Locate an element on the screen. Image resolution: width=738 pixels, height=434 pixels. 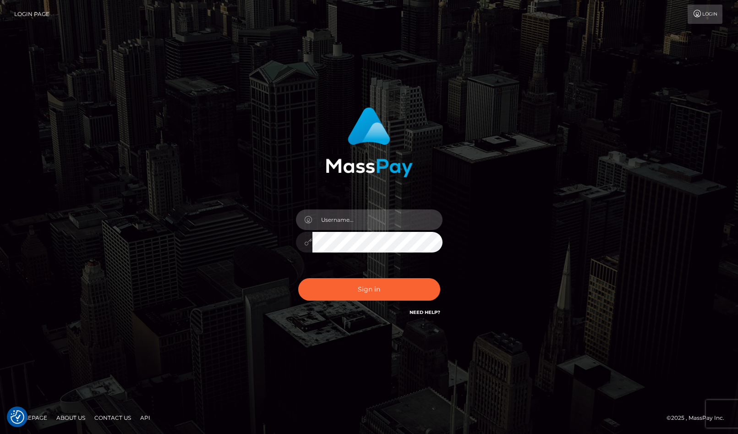
button: Sign in is located at coordinates (369, 289).